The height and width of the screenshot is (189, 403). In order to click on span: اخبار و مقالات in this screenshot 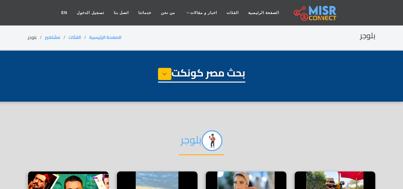, I will do `click(204, 13)`.